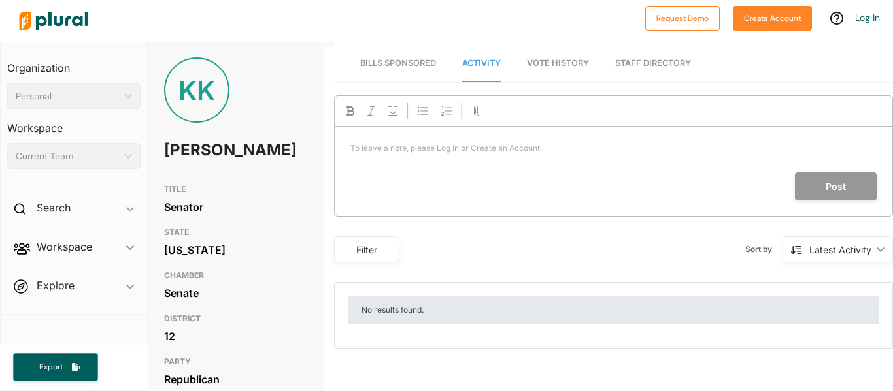  I want to click on span: Sort by, so click(763, 250).